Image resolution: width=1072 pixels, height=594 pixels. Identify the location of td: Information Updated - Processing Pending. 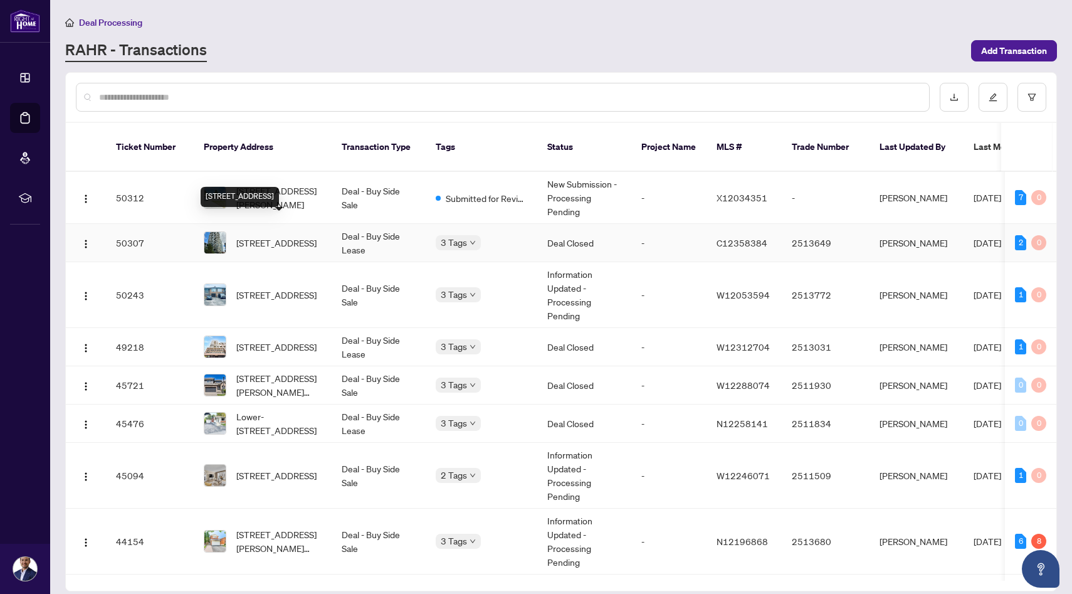
(584, 541).